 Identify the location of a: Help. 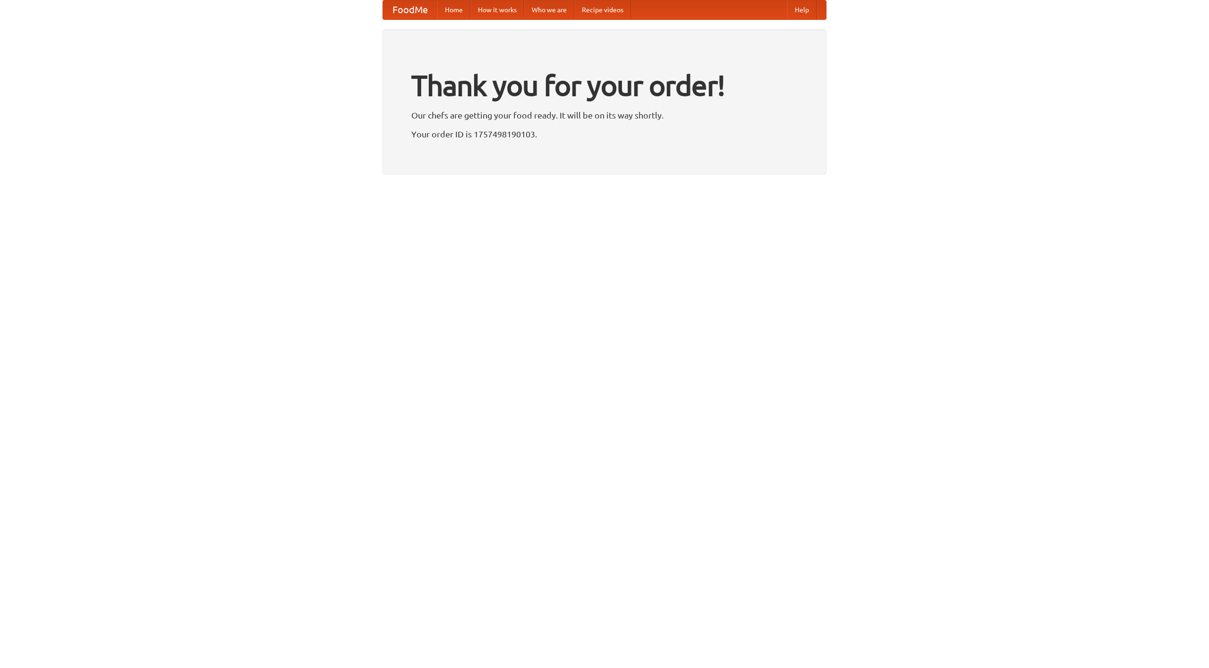
(802, 10).